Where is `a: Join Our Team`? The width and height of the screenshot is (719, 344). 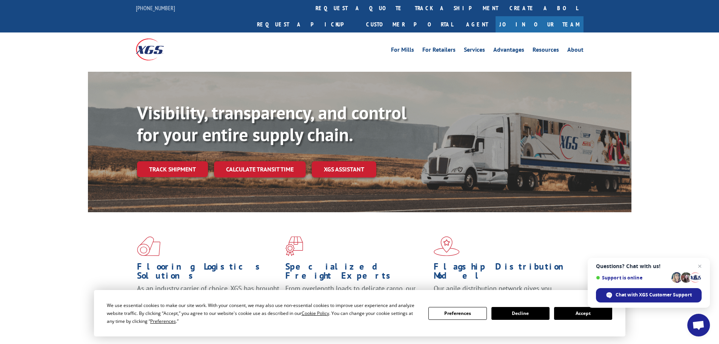 a: Join Our Team is located at coordinates (539, 24).